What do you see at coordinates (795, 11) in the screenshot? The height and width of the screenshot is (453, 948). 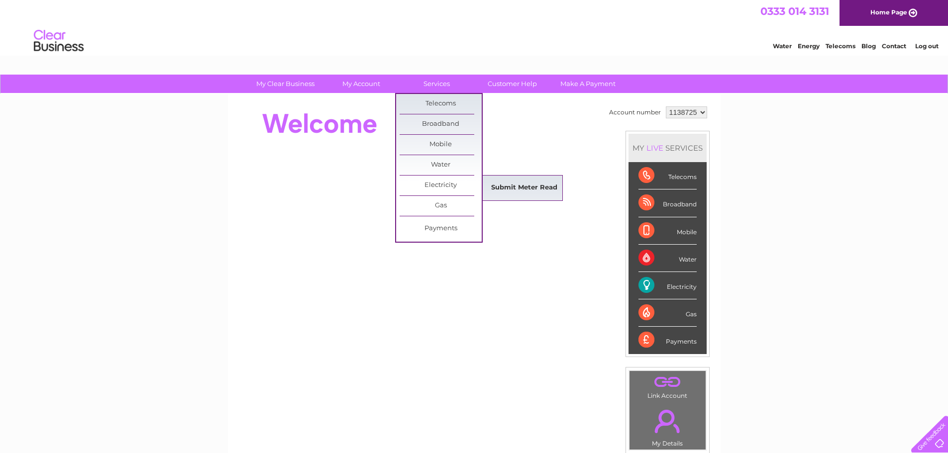 I see `span: 0333 014 3131` at bounding box center [795, 11].